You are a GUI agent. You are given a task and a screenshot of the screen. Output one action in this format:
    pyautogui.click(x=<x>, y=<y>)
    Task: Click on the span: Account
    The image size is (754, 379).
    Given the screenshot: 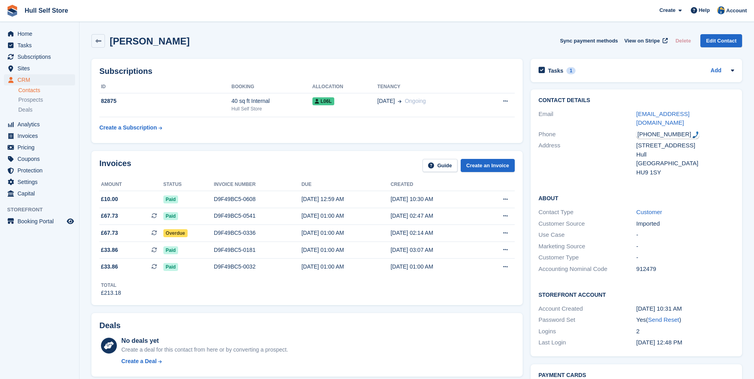 What is the action you would take?
    pyautogui.click(x=736, y=11)
    